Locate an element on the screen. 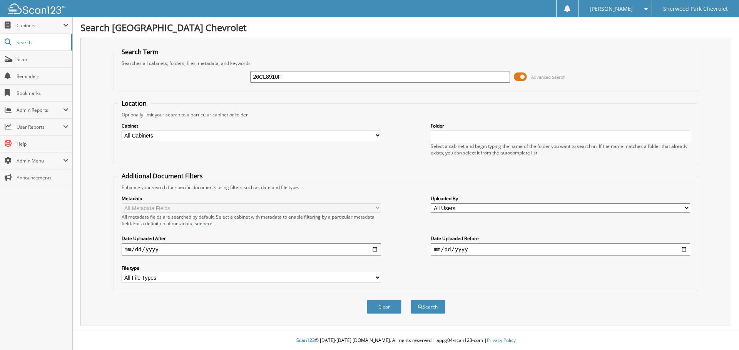  label: Metadata is located at coordinates (251, 199).